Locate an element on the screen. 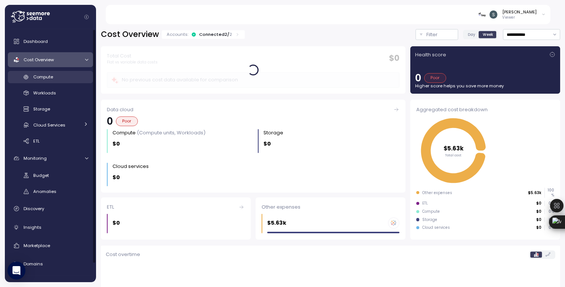 The image size is (565, 287). p: Filter is located at coordinates (432, 35).